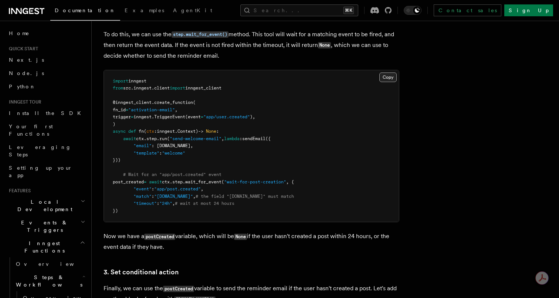  I want to click on button: Steps & Workflows, so click(50, 281).